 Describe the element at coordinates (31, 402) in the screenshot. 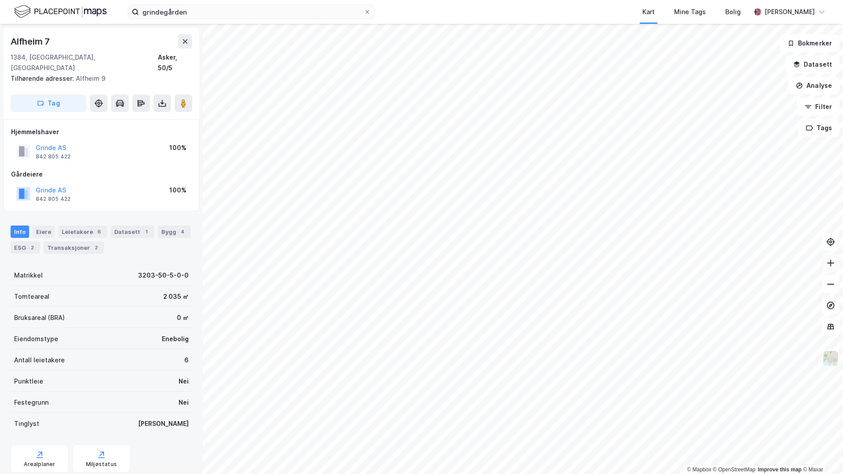

I see `div: Festegrunn` at that location.